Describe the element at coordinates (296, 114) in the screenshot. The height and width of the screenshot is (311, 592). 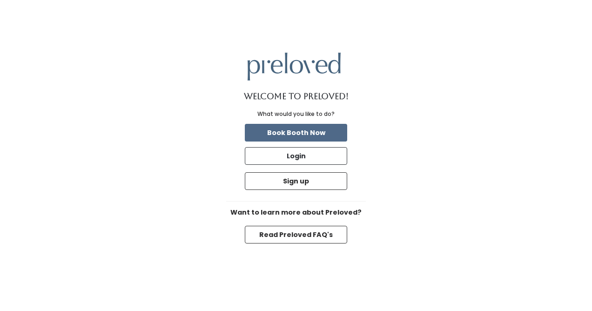
I see `div: What would you like to do?` at that location.